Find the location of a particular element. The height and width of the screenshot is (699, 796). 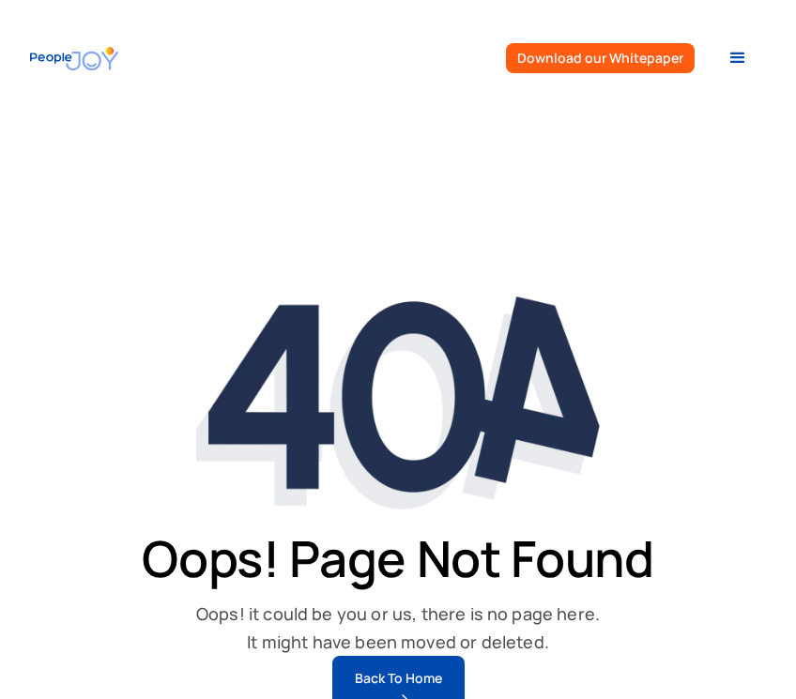

div: Oops! it could be you or us, there is no page here. It might have been moved or deleted. is located at coordinates (398, 628).